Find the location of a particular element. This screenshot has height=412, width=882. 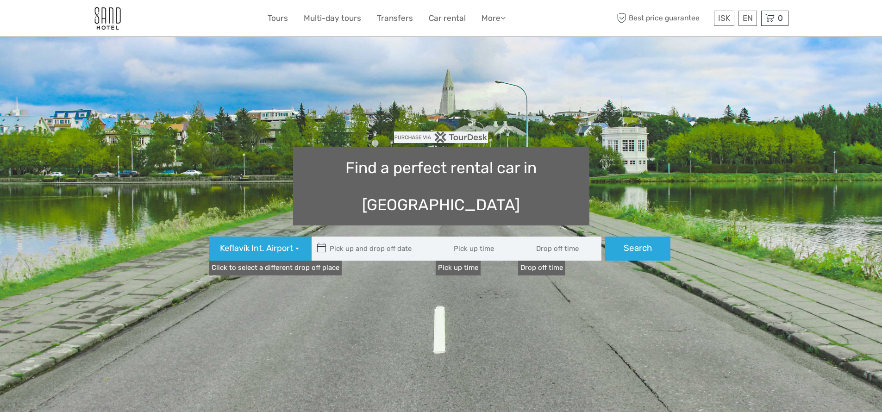

span: 0 is located at coordinates (780, 18).